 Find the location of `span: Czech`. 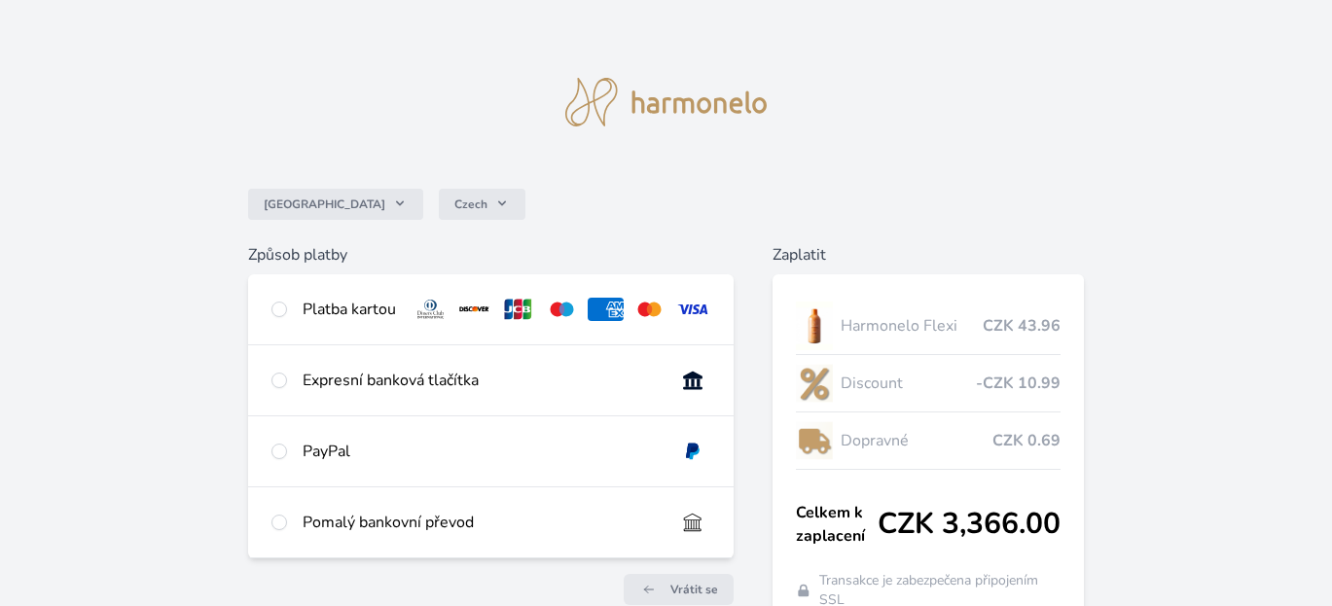

span: Czech is located at coordinates (471, 204).